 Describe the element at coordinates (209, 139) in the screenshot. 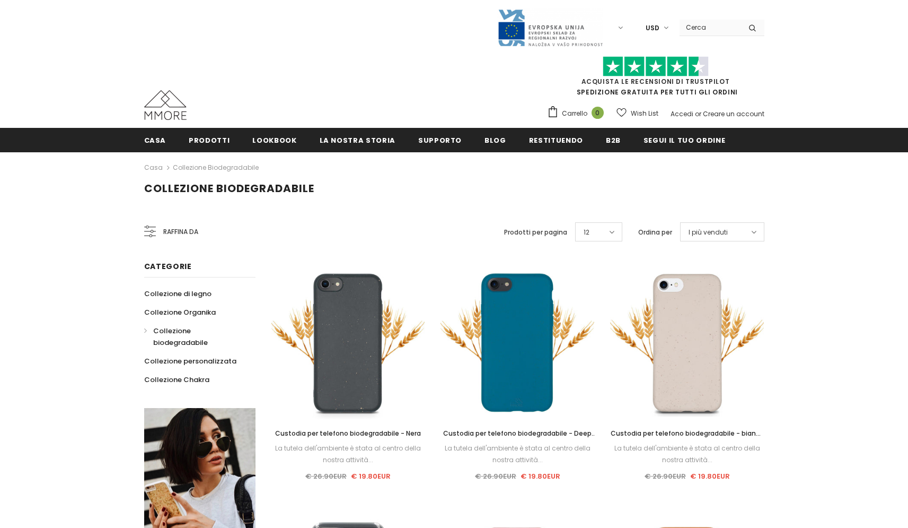

I see `a: Prodotti` at that location.